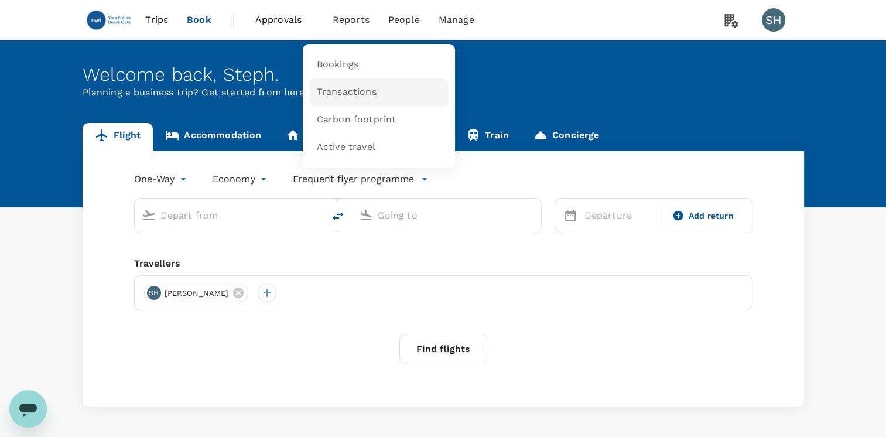  What do you see at coordinates (213, 137) in the screenshot?
I see `a: Accommodation` at bounding box center [213, 137].